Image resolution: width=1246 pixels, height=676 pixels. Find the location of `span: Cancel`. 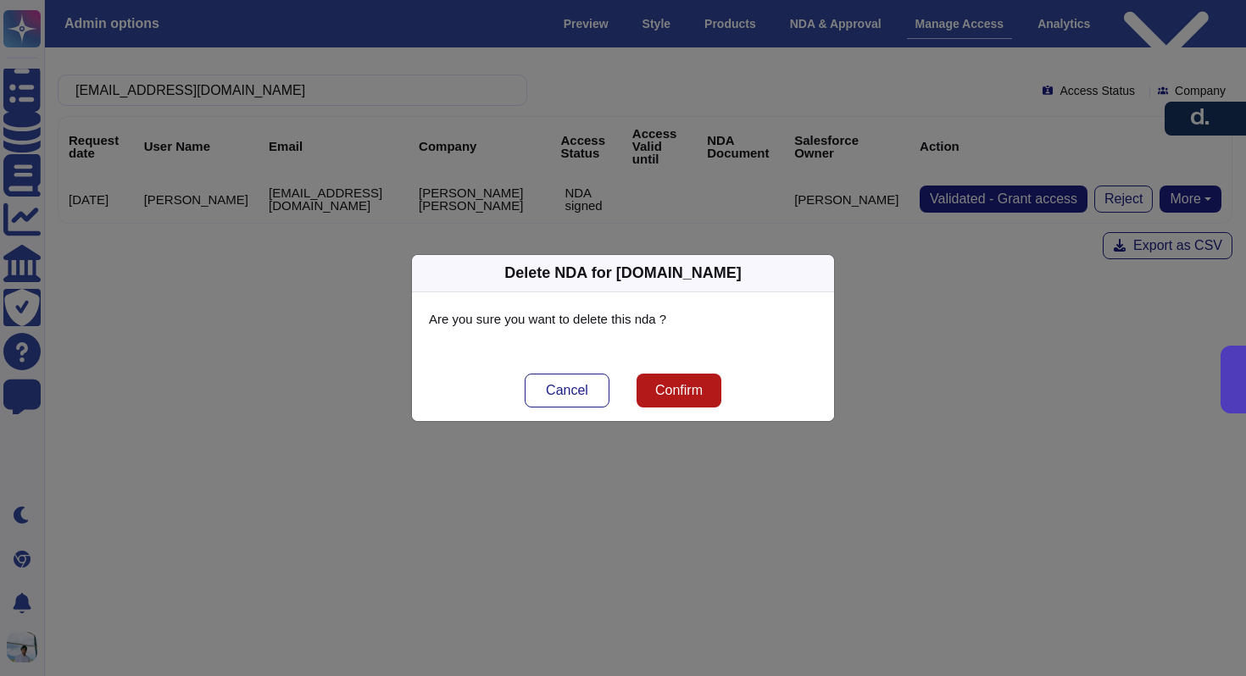

span: Cancel is located at coordinates (567, 391).